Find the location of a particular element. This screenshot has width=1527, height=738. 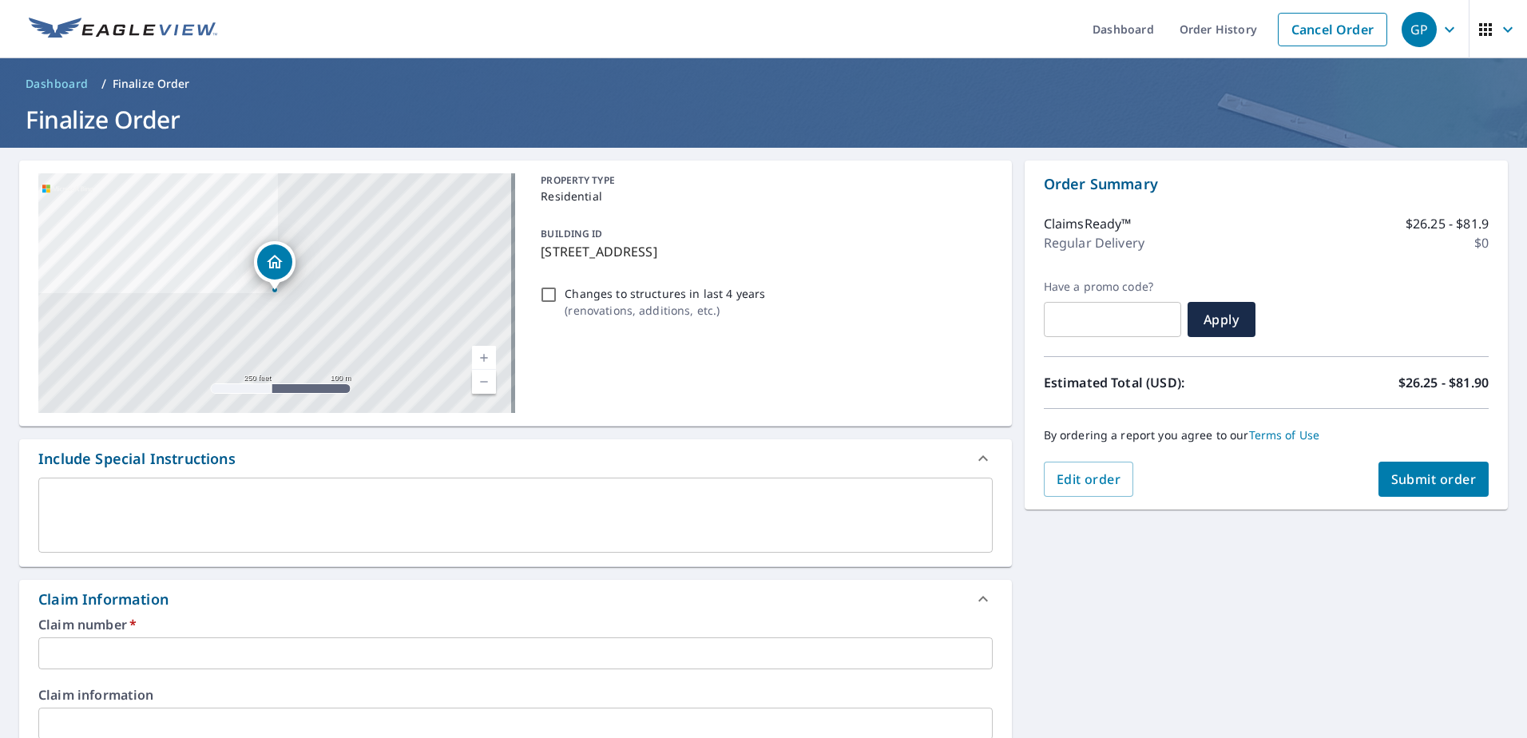

button: Edit order is located at coordinates (1089, 479).